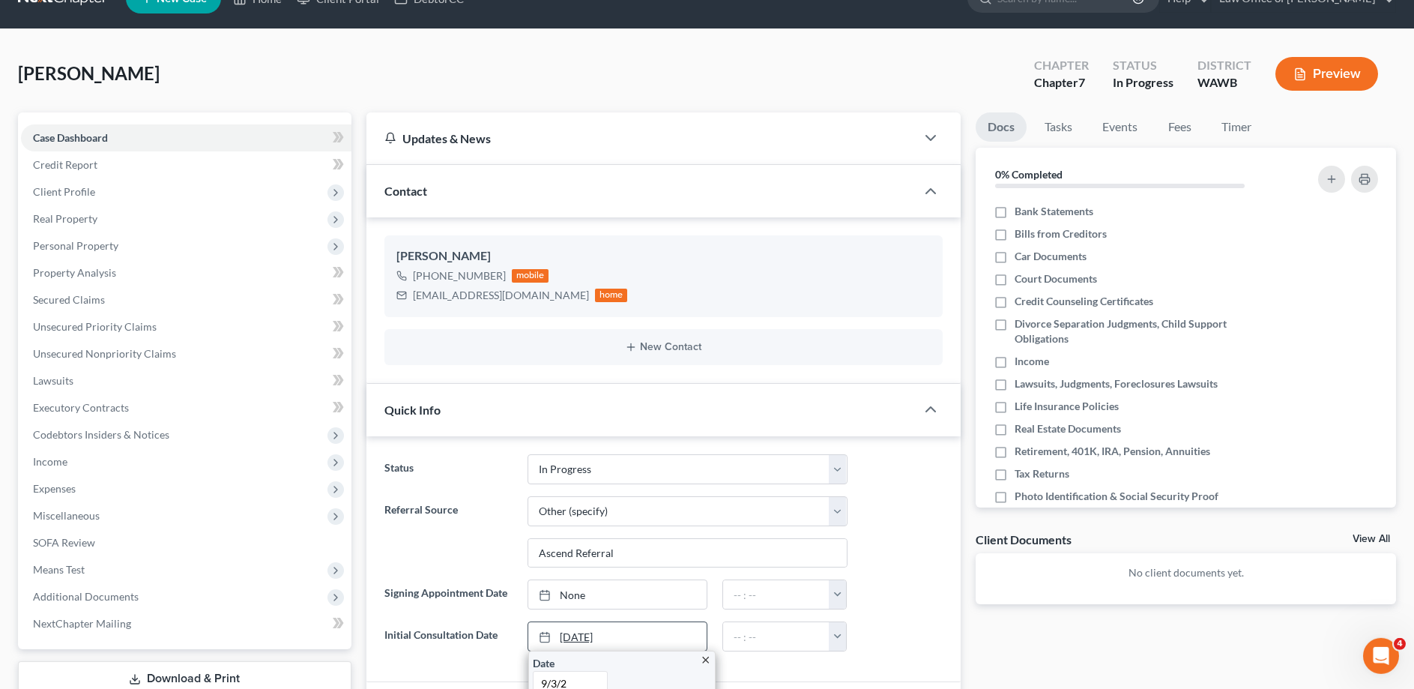 This screenshot has width=1414, height=689. I want to click on a: Fees, so click(1179, 127).